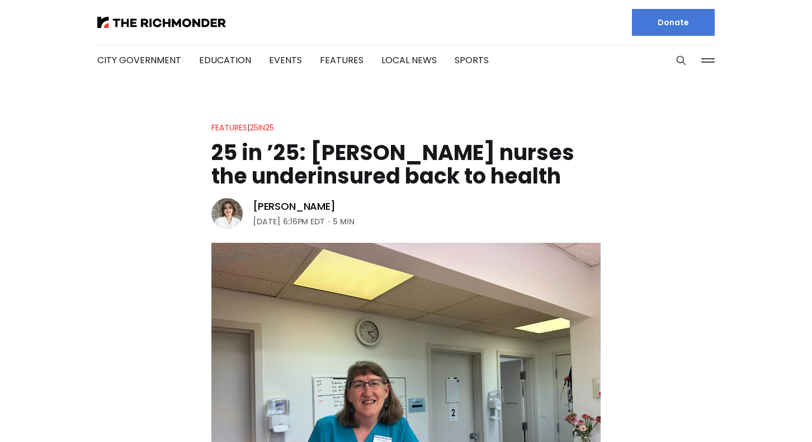  I want to click on a: Sports, so click(471, 60).